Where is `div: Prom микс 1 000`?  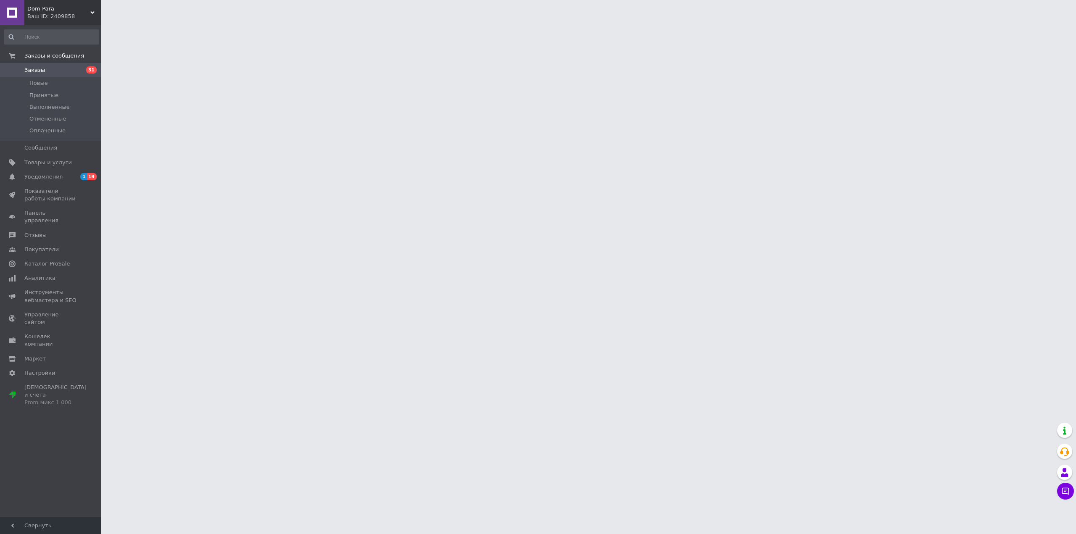 div: Prom микс 1 000 is located at coordinates (55, 403).